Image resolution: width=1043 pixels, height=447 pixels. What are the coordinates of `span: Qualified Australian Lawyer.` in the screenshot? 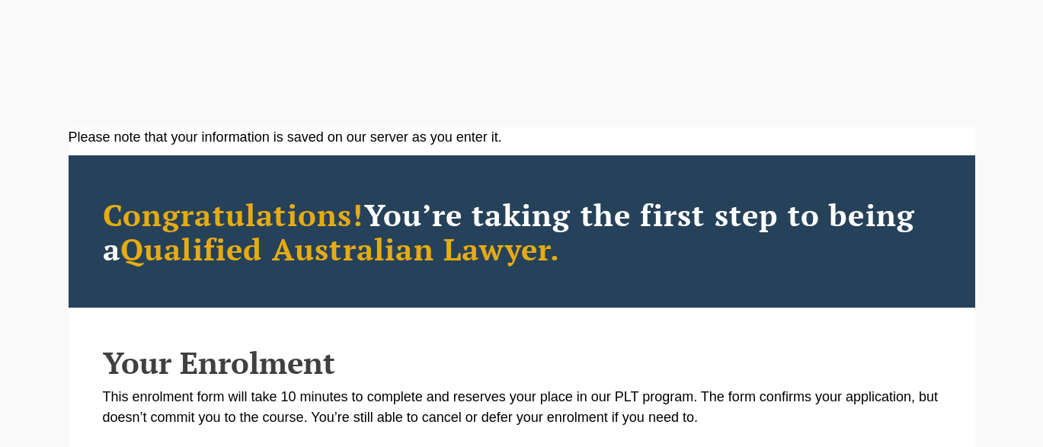 It's located at (341, 248).